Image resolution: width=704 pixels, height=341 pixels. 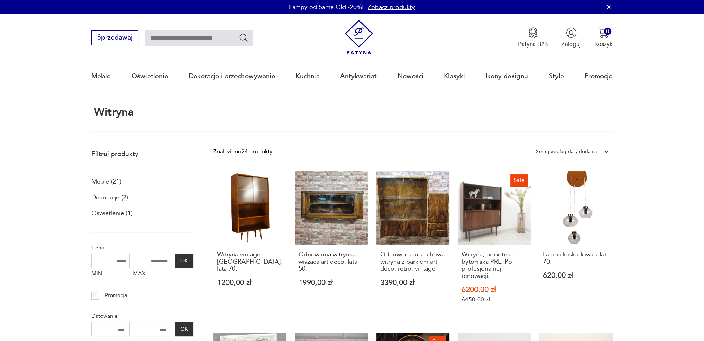 What do you see at coordinates (604, 44) in the screenshot?
I see `p: Koszyk` at bounding box center [604, 44].